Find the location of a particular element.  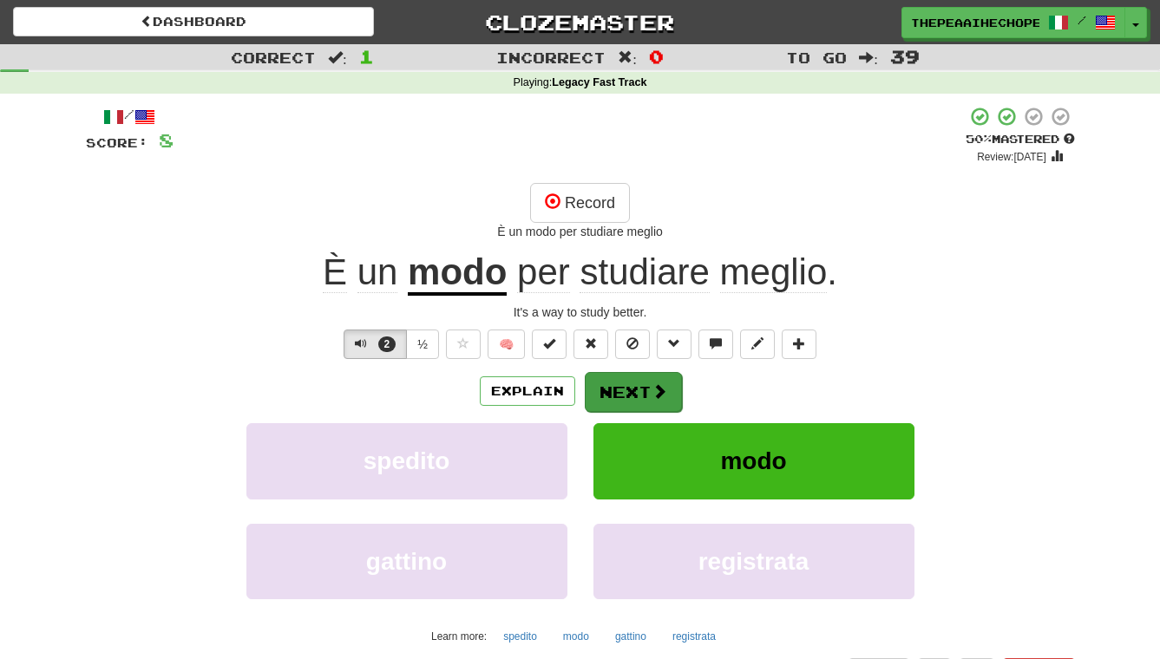

button: Reset to 0% Mastered (alt+r) is located at coordinates (591, 344).